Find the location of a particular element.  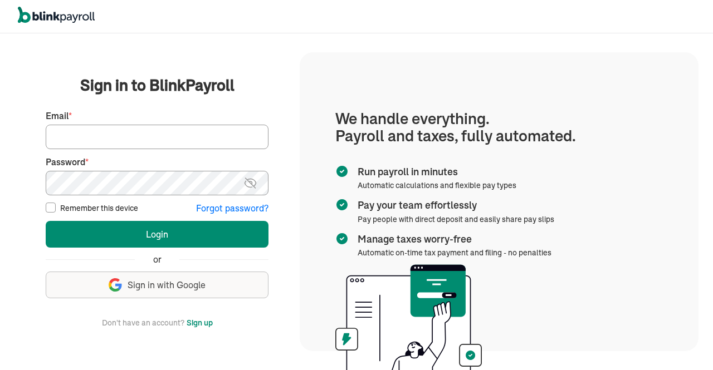

span: Pay your team effortlessly is located at coordinates (453, 206).